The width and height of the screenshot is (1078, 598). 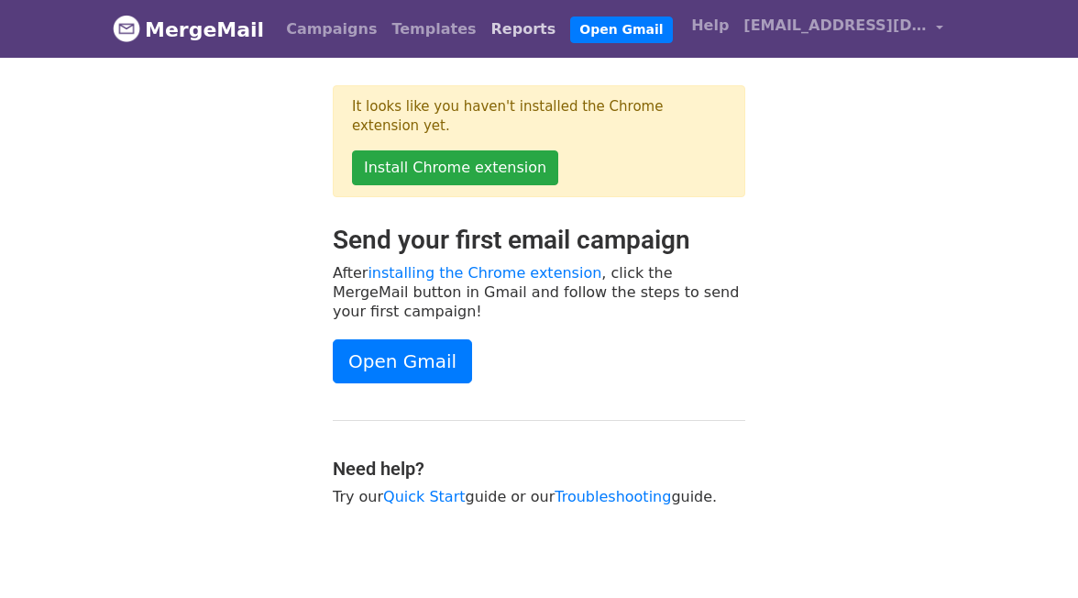 What do you see at coordinates (539, 116) in the screenshot?
I see `p: It looks like you haven't installed the Chrome extension yet.` at bounding box center [539, 116].